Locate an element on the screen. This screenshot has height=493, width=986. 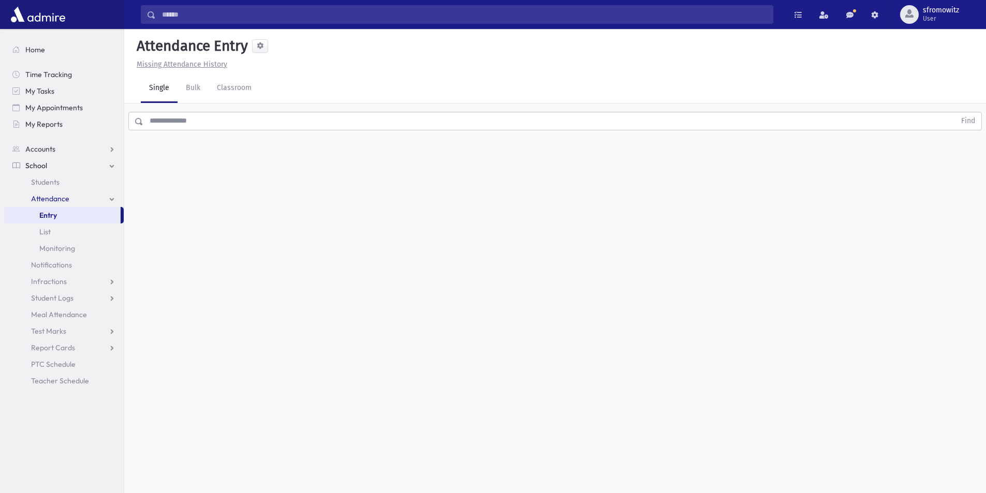
span: Meal Attendance is located at coordinates (59, 315).